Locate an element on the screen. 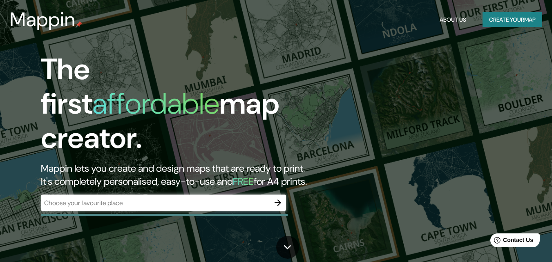 This screenshot has height=262, width=552. h1: The first map creator. is located at coordinates (179, 107).